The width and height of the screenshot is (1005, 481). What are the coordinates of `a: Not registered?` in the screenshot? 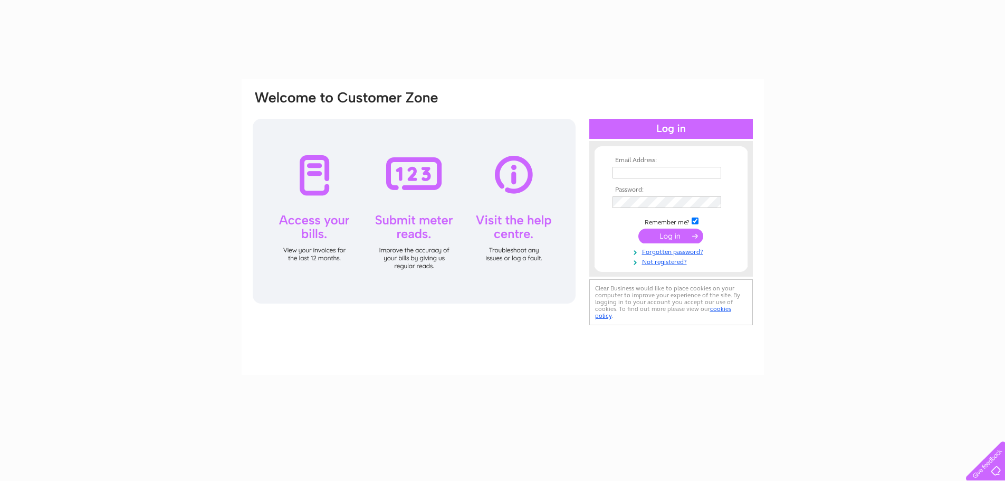 It's located at (672, 261).